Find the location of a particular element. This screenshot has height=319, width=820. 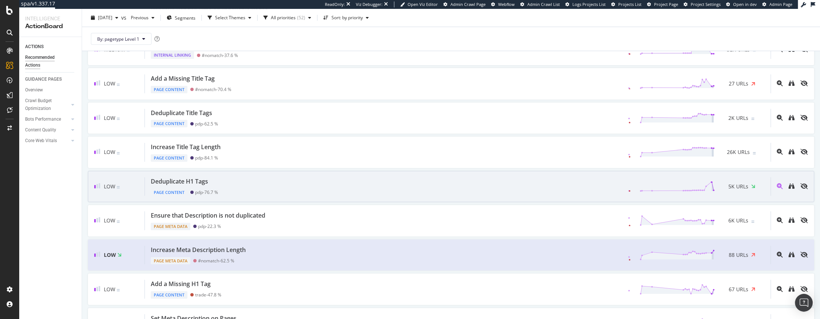

div: Core Web Vitals is located at coordinates (41, 140).